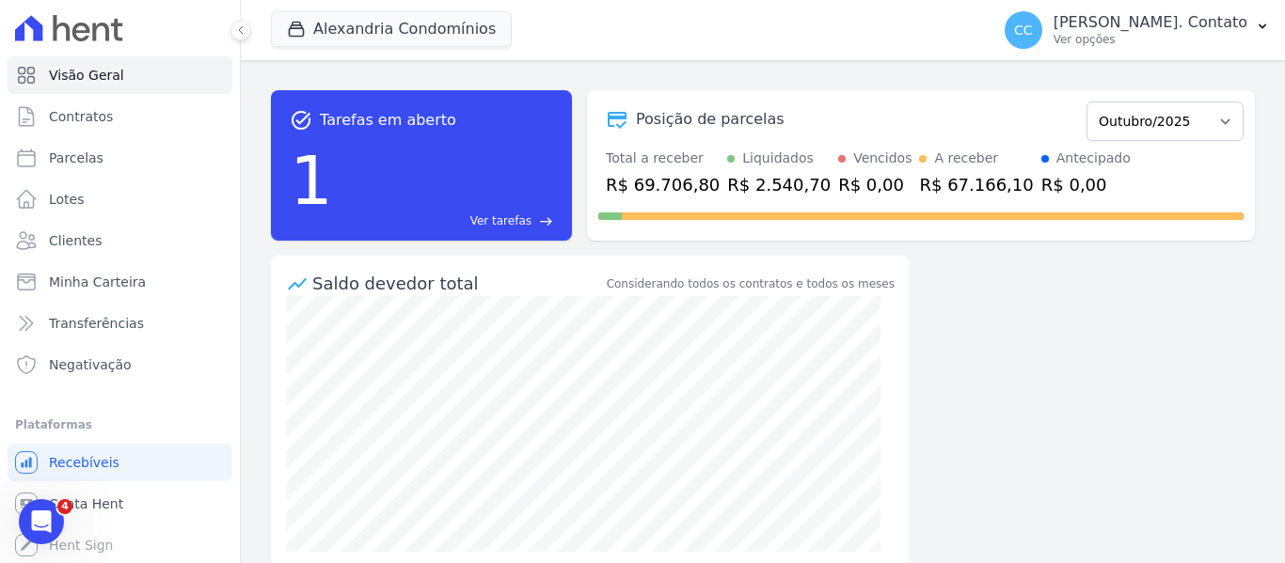  I want to click on div: Antecipado, so click(1093, 158).